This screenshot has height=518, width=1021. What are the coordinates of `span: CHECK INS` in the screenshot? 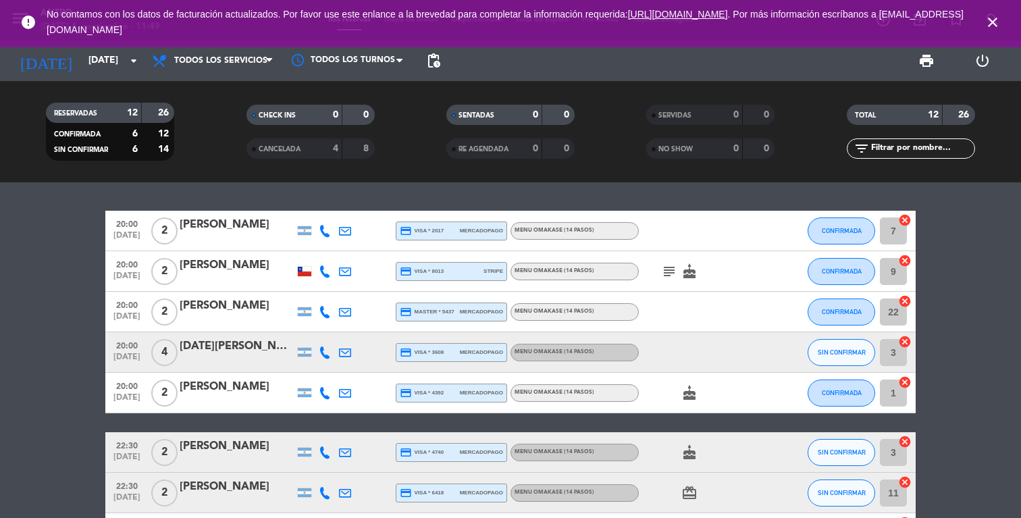 It's located at (277, 115).